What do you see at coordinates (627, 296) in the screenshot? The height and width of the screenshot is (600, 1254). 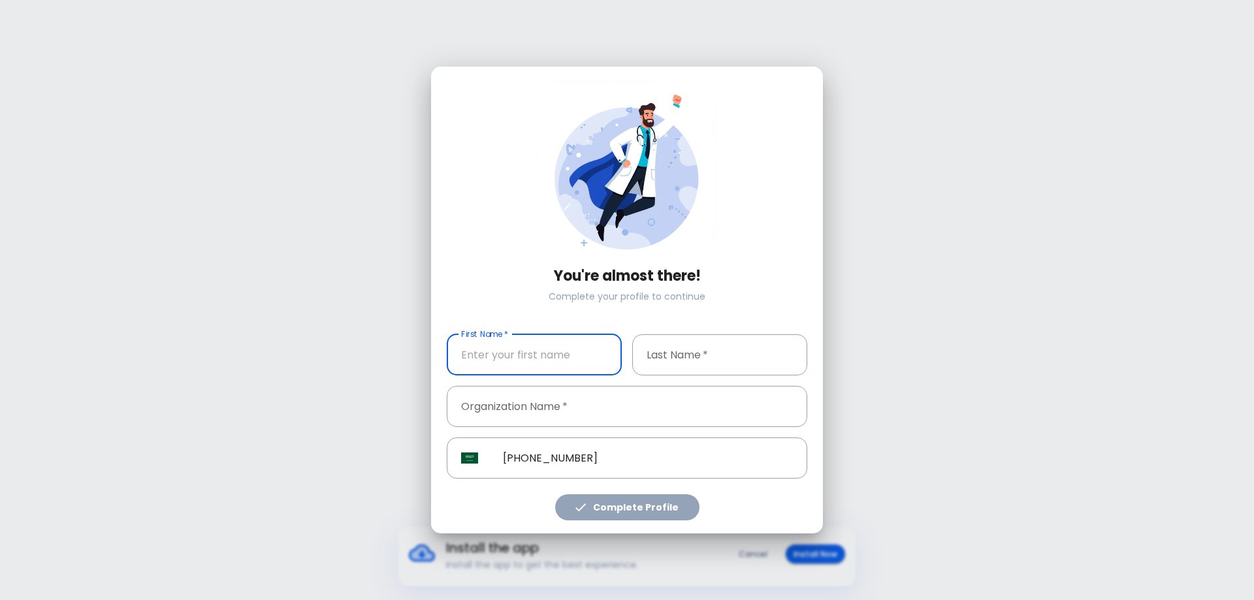 I see `p: Complete your profile to continue` at bounding box center [627, 296].